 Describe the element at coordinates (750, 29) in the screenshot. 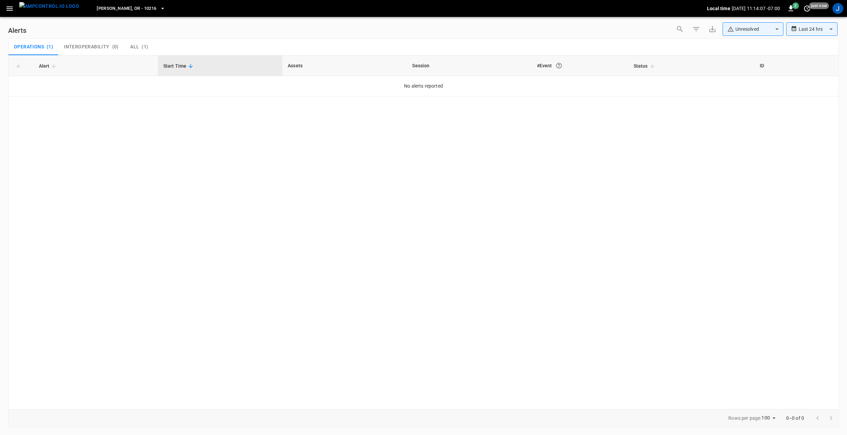

I see `div: Unresolved` at that location.